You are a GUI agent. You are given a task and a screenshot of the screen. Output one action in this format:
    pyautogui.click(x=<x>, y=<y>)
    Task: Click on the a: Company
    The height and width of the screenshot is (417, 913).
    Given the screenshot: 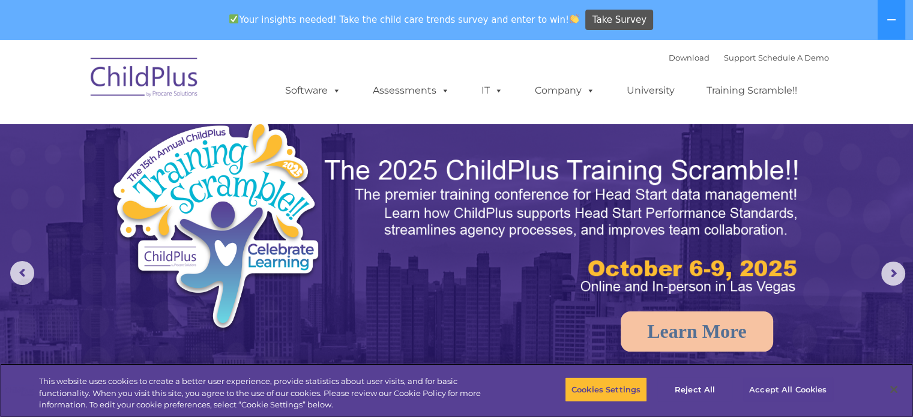 What is the action you would take?
    pyautogui.click(x=565, y=91)
    